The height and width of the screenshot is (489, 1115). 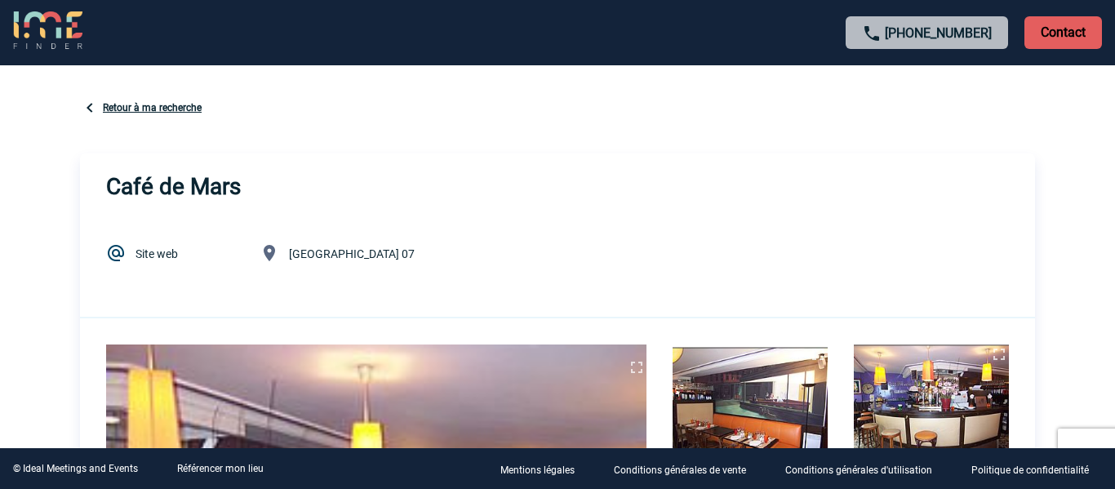 What do you see at coordinates (537, 470) in the screenshot?
I see `p: Mentions légales` at bounding box center [537, 470].